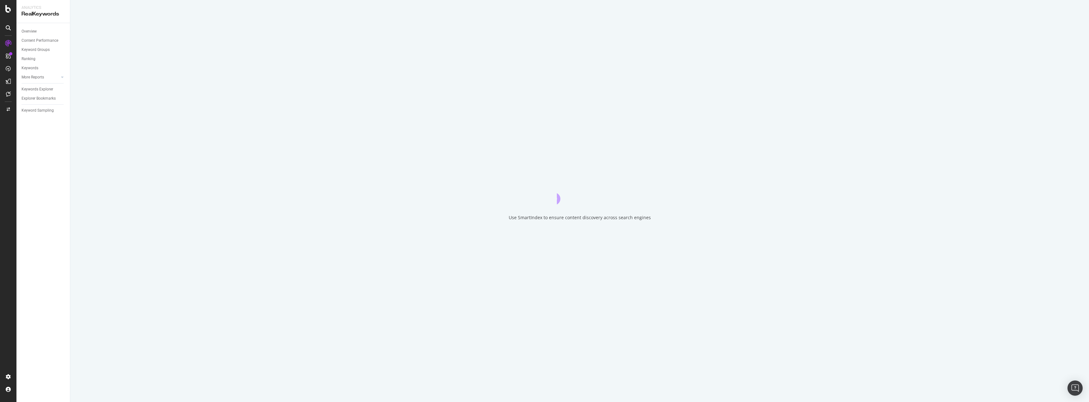  Describe the element at coordinates (43, 111) in the screenshot. I see `a: Keyword Sampling` at that location.